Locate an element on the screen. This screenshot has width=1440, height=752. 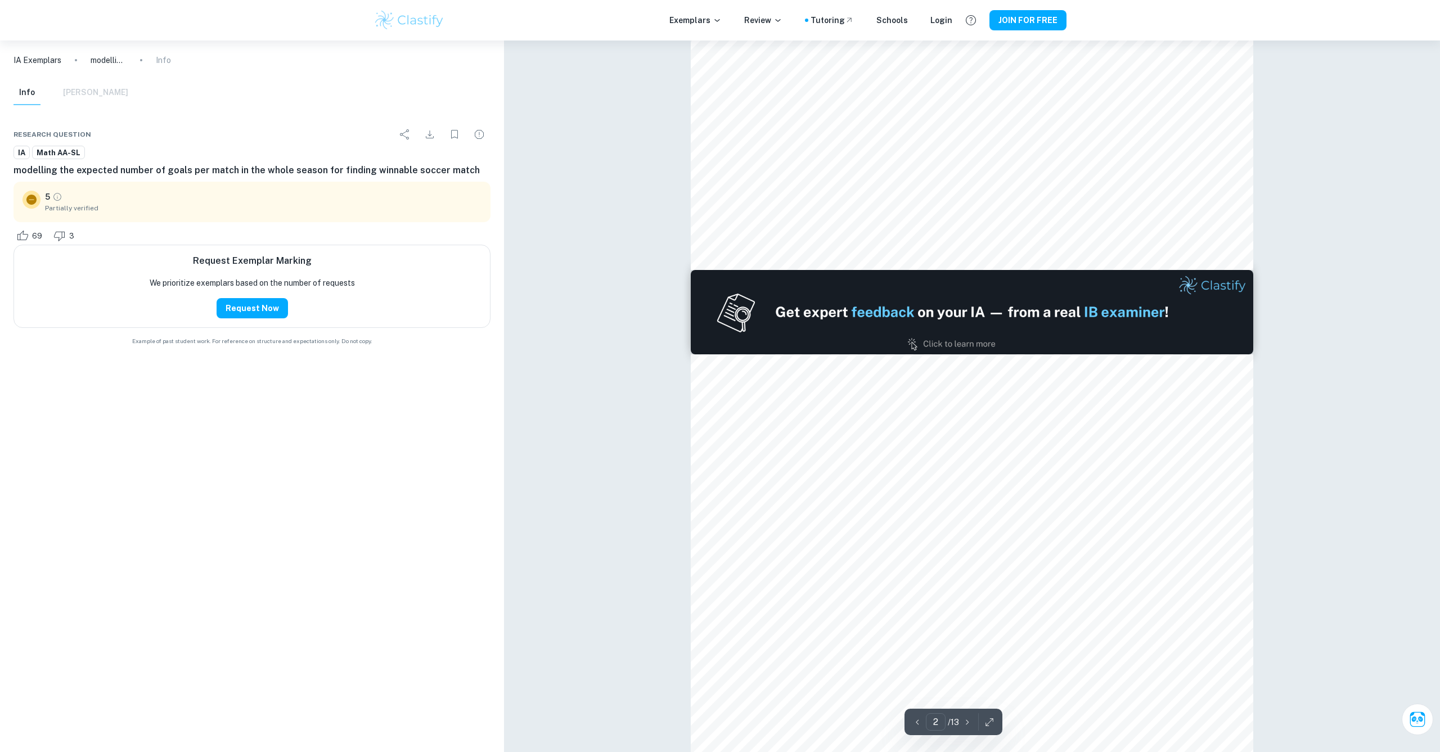
a: Login is located at coordinates (941, 20).